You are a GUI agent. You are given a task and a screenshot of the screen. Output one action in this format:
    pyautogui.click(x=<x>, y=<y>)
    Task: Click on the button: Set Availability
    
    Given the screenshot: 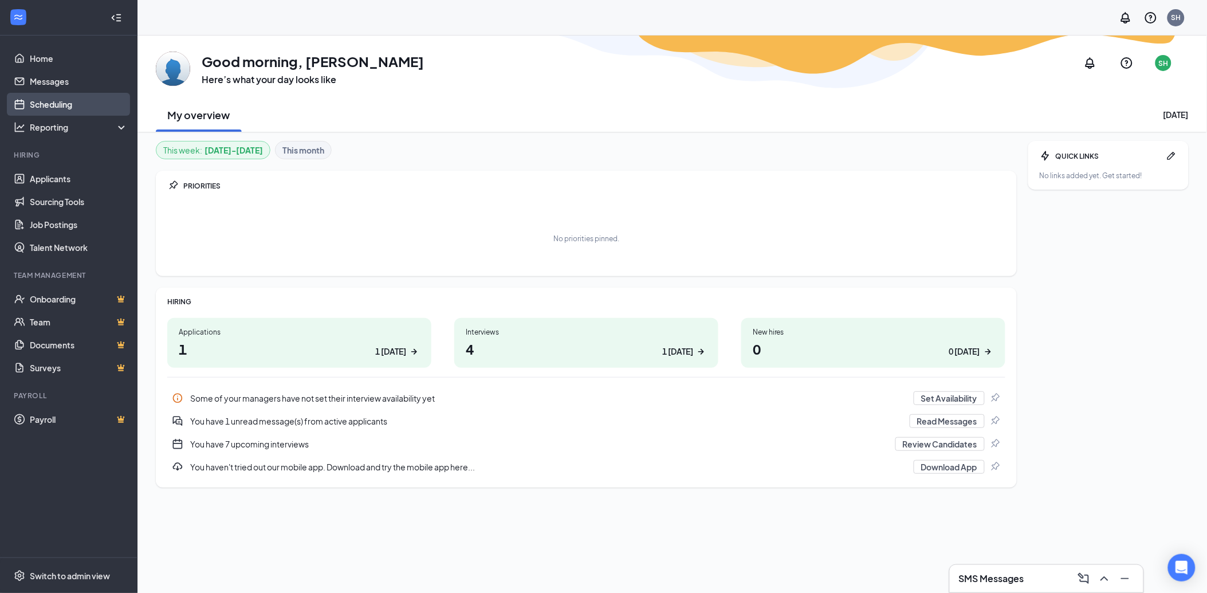 What is the action you would take?
    pyautogui.click(x=949, y=398)
    